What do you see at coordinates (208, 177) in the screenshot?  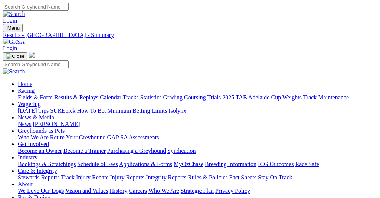 I see `a: Rules & Policies` at bounding box center [208, 177].